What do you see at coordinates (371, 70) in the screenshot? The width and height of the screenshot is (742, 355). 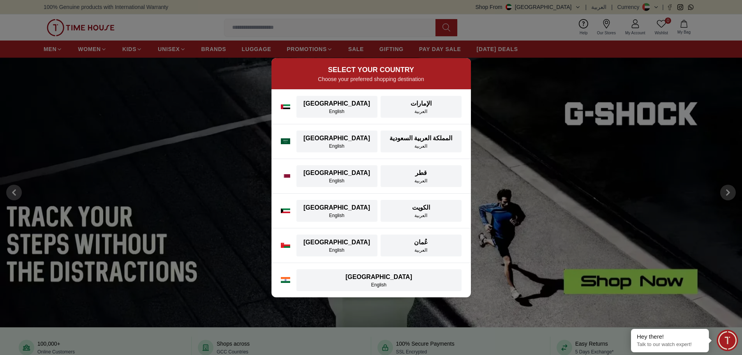 I see `h2: SELECT YOUR COUNTRY` at bounding box center [371, 70].